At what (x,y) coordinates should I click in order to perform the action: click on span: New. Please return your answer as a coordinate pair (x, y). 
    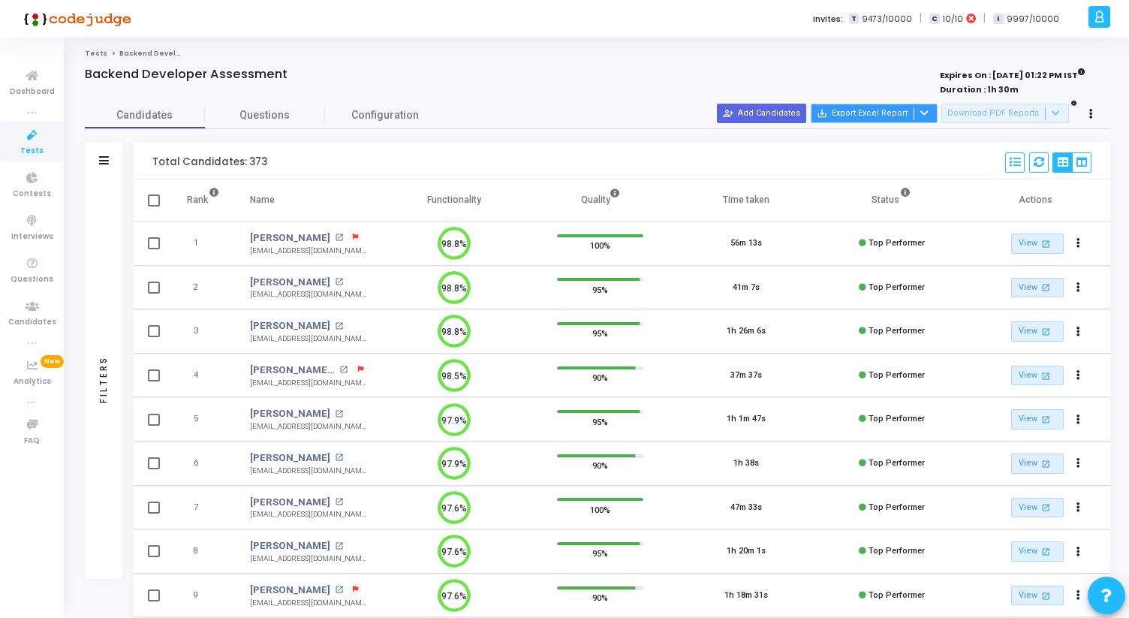
    Looking at the image, I should click on (52, 361).